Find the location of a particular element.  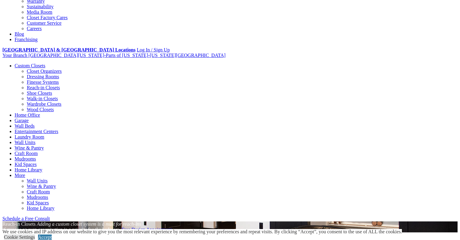

a: Entertainment Centers is located at coordinates (37, 131).